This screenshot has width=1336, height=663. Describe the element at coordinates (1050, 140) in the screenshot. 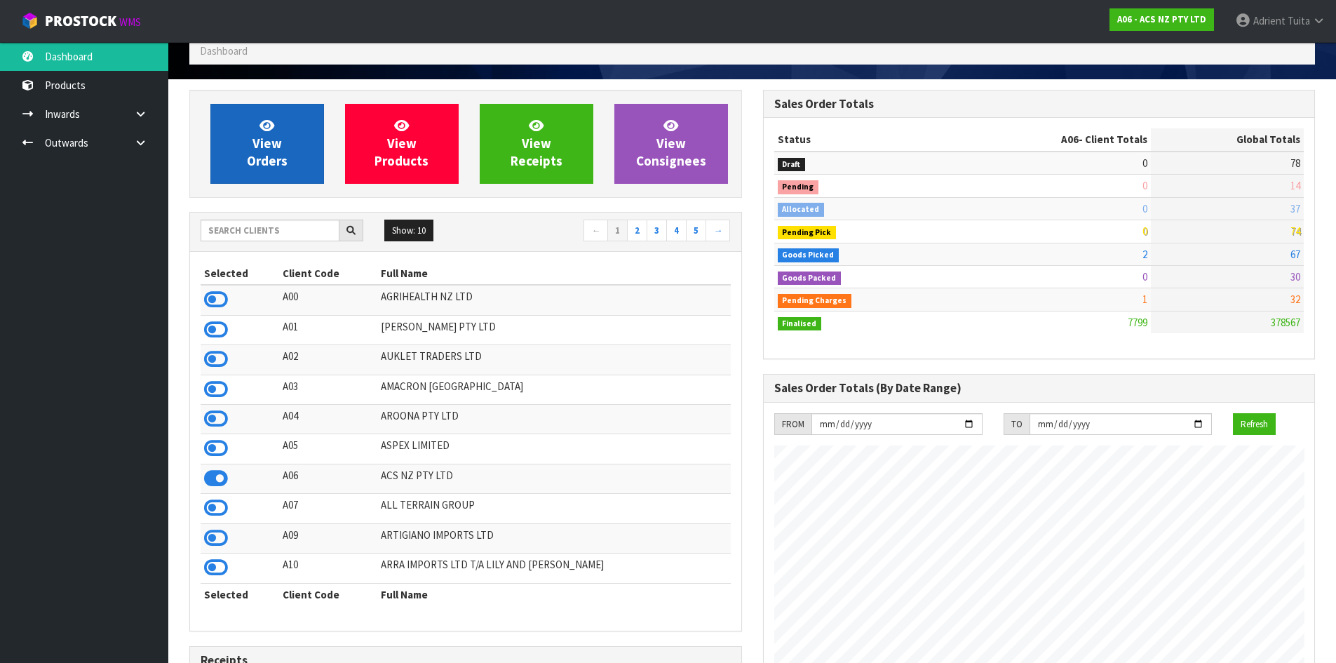

I see `th: - Client Totals` at that location.